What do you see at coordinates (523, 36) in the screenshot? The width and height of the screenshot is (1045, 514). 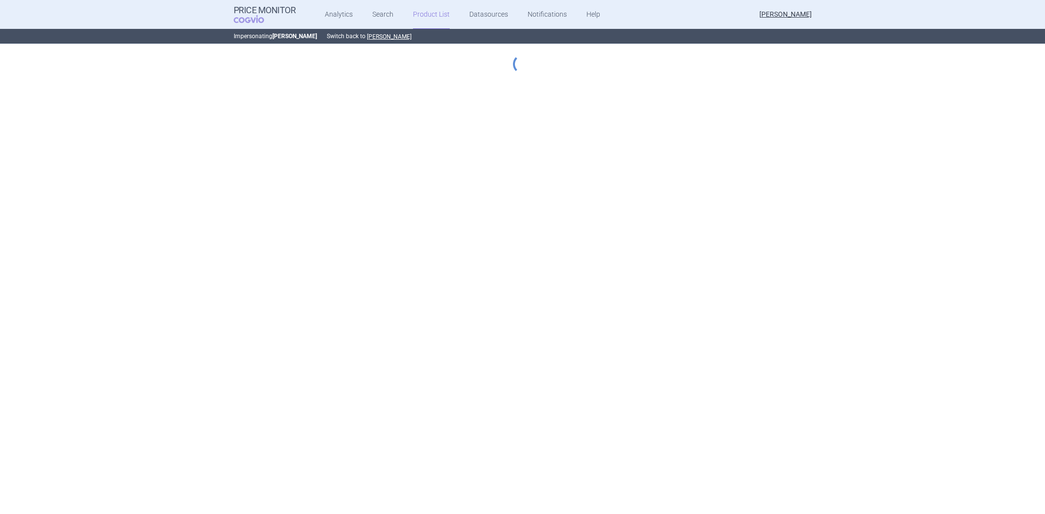 I see `p: Impersonating Switch back to` at bounding box center [523, 36].